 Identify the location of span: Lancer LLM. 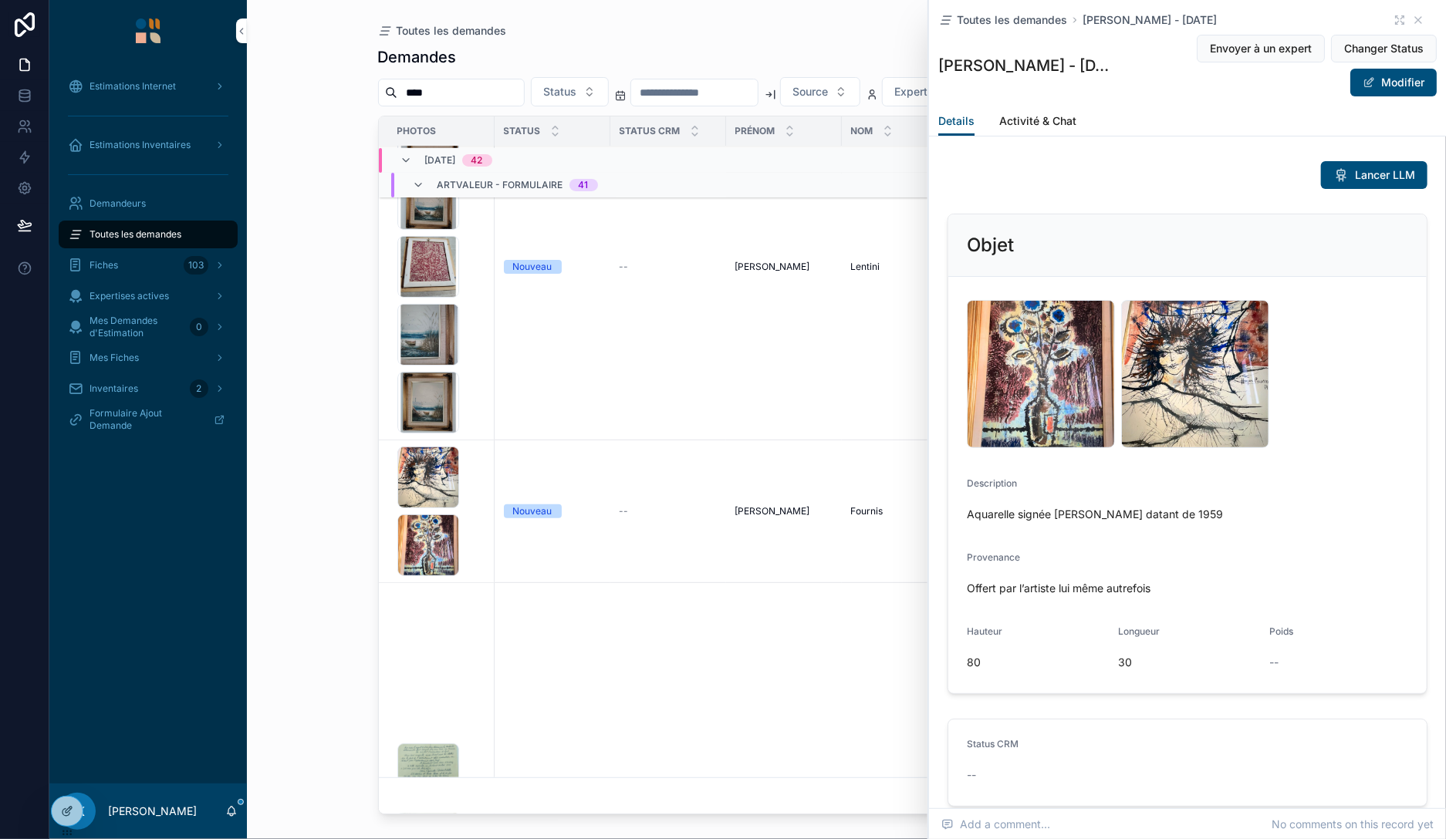
(1385, 175).